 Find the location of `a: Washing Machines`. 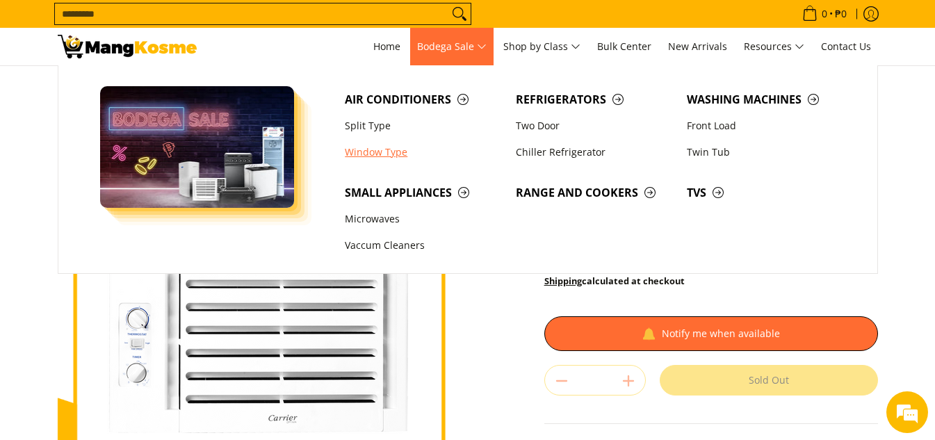

a: Washing Machines is located at coordinates (766, 99).